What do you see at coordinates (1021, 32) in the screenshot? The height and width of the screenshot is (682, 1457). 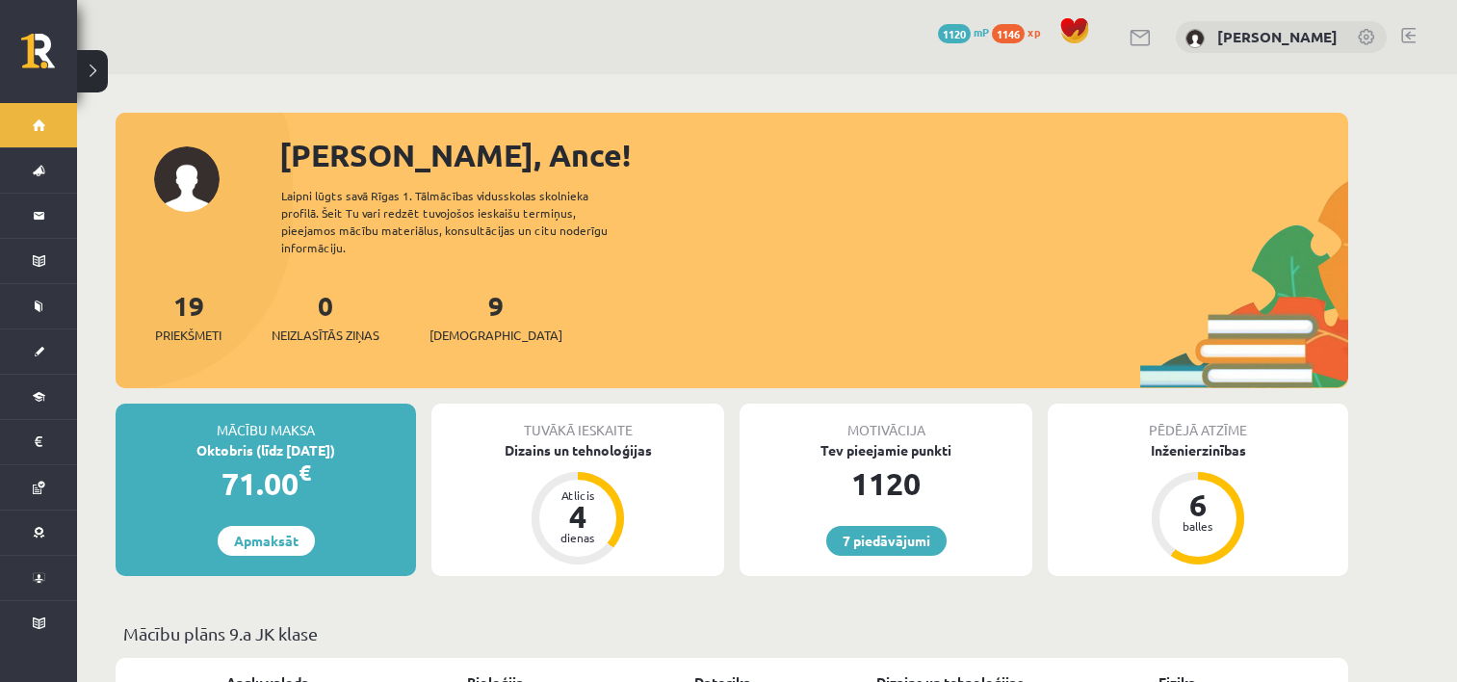 I see `a: 1146 xp` at bounding box center [1021, 32].